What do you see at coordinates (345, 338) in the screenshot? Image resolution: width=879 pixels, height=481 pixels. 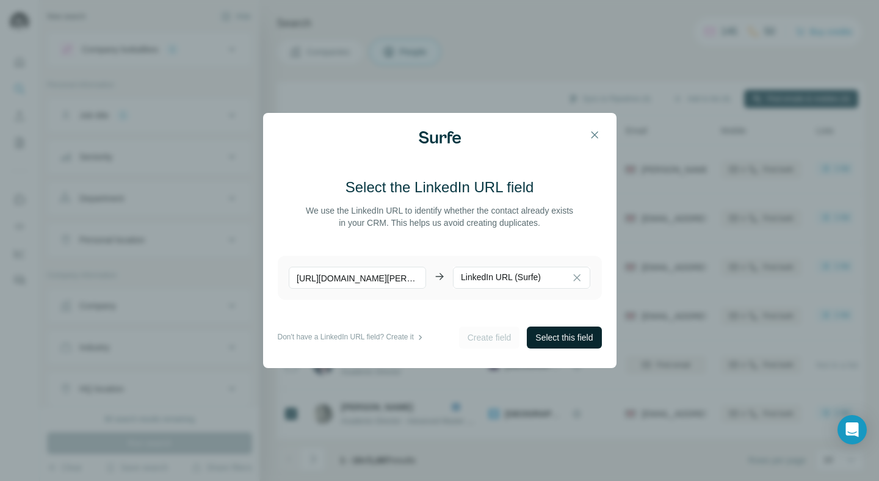 I see `p: Don't have a LinkedIn URL field? Create it` at bounding box center [345, 338].